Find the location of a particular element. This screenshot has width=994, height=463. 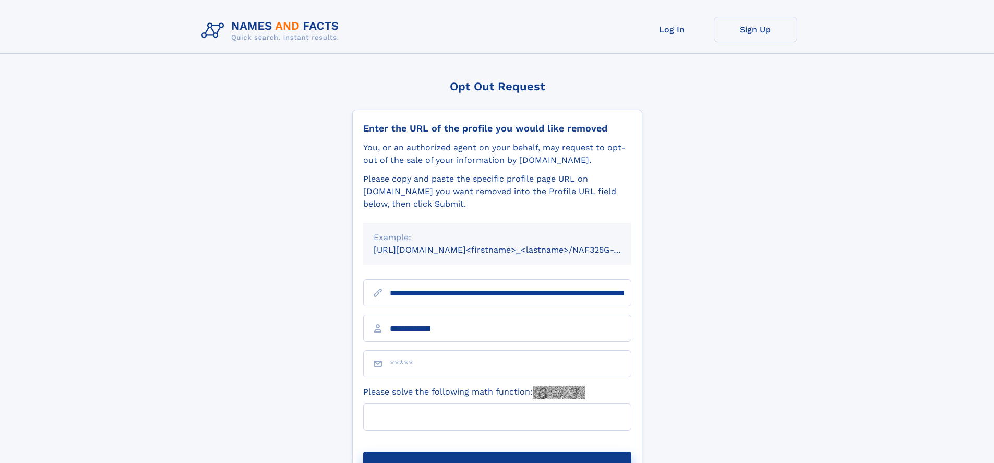

div: Enter the URL of the profile you would like removed is located at coordinates (497, 128).